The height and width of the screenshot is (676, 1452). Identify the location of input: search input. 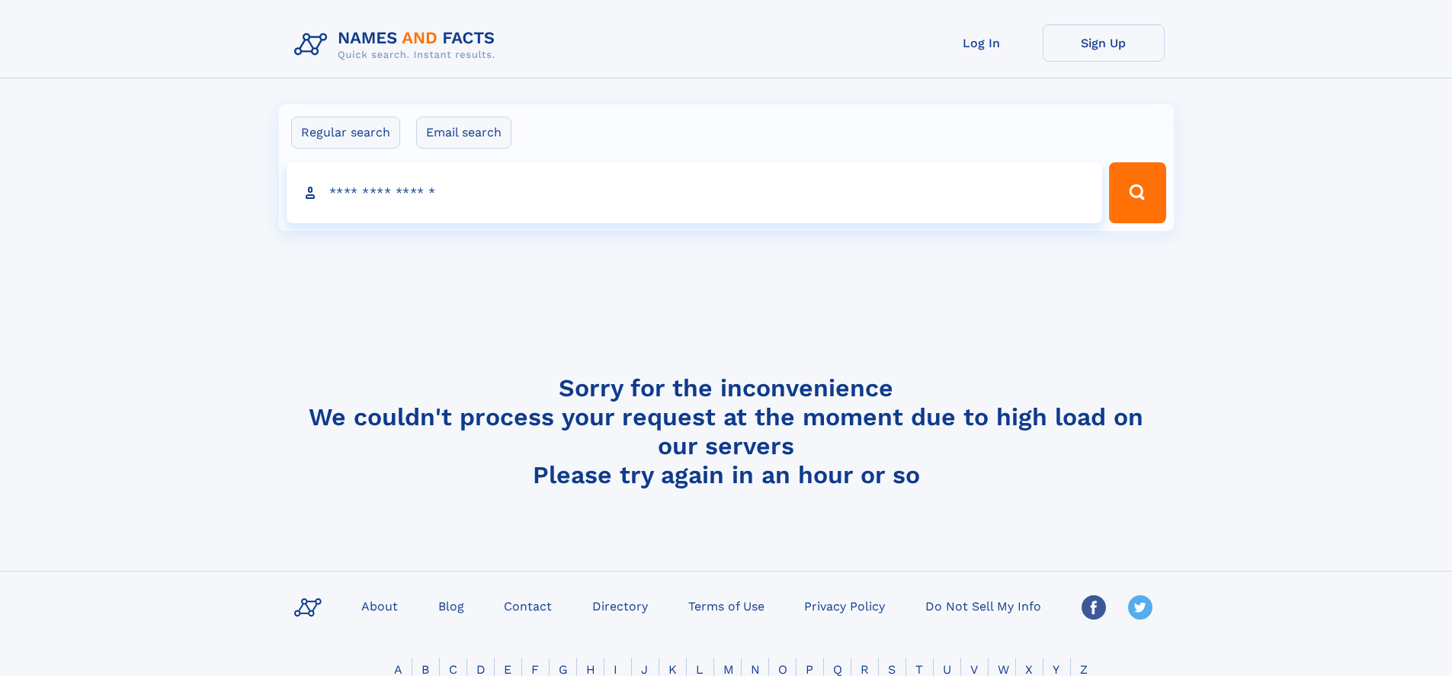
(694, 193).